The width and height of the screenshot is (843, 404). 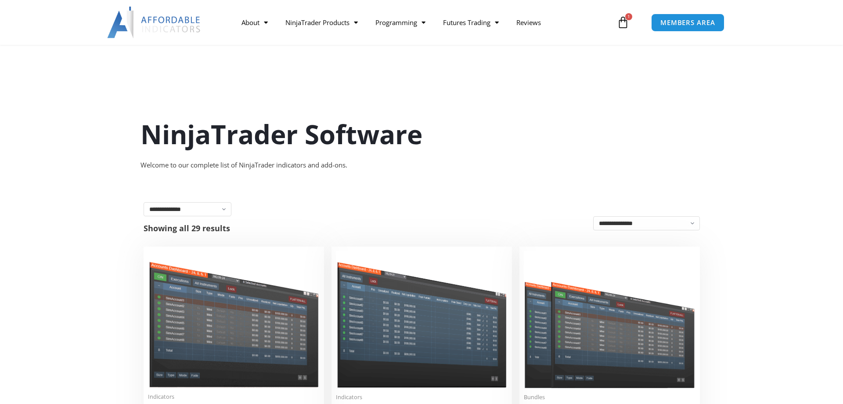 What do you see at coordinates (471, 22) in the screenshot?
I see `a: Futures Trading` at bounding box center [471, 22].